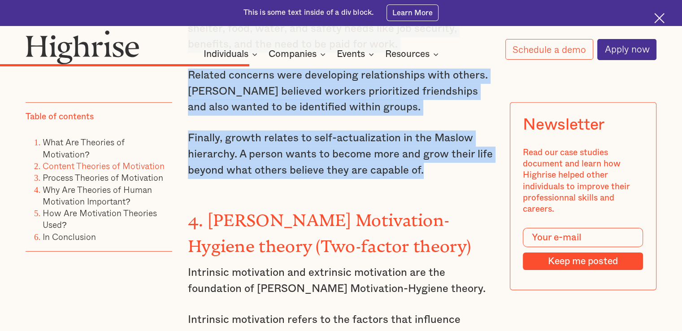 The image size is (682, 331). I want to click on a: Learn More, so click(413, 13).